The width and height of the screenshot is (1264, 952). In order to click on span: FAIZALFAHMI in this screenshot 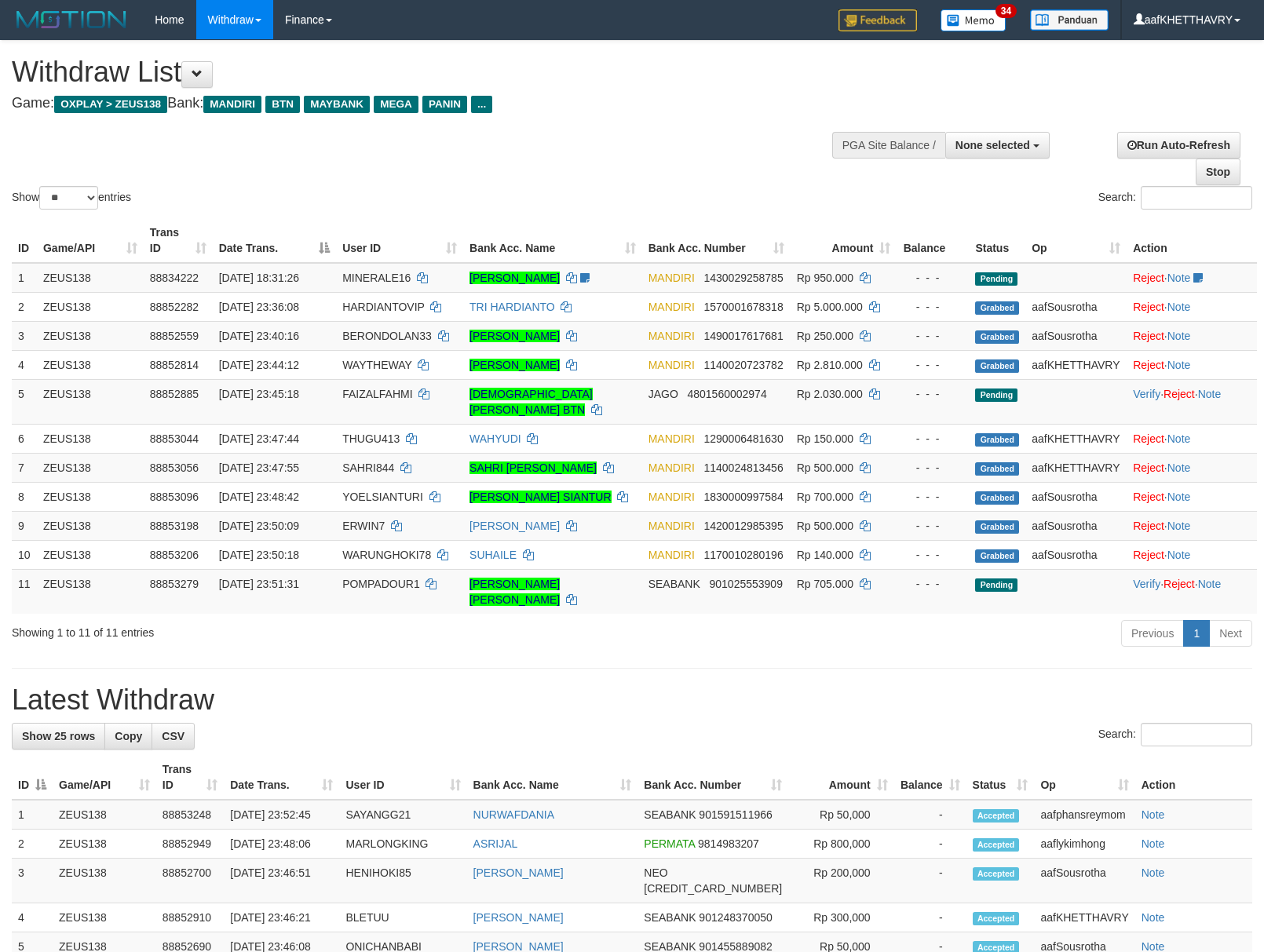, I will do `click(377, 394)`.